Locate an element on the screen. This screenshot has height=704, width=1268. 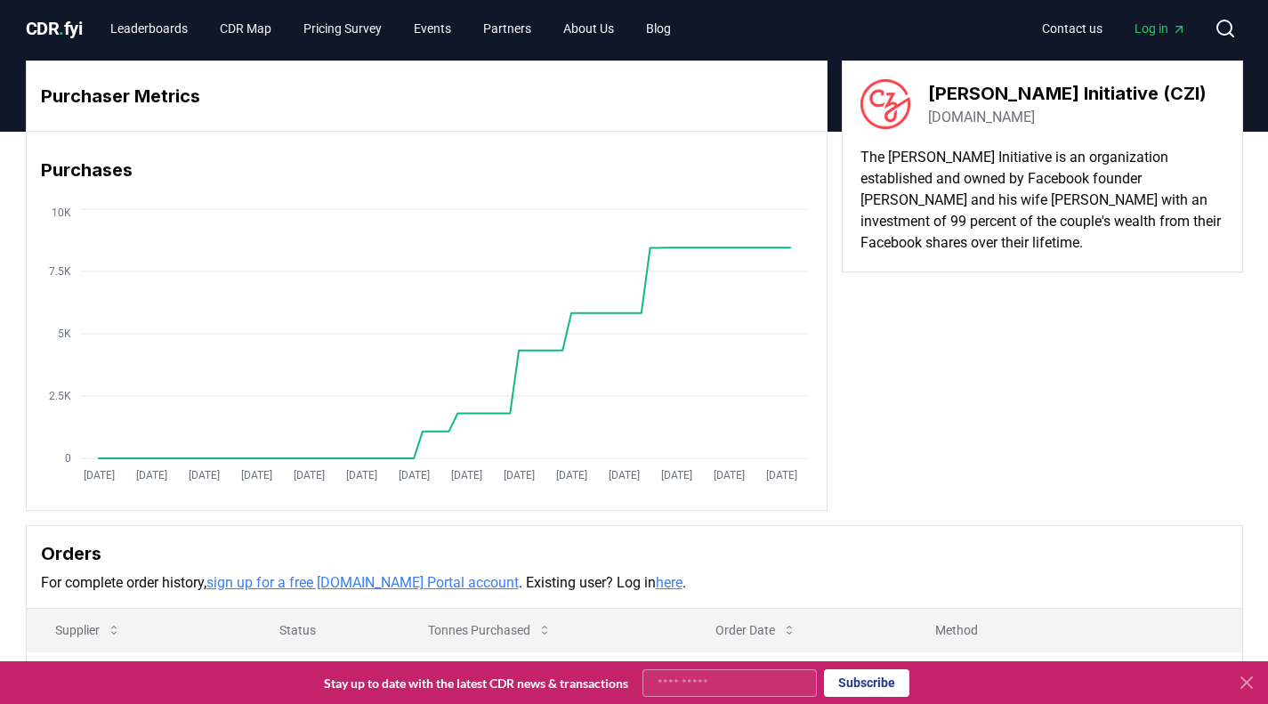
tspan: 10K is located at coordinates (61, 213).